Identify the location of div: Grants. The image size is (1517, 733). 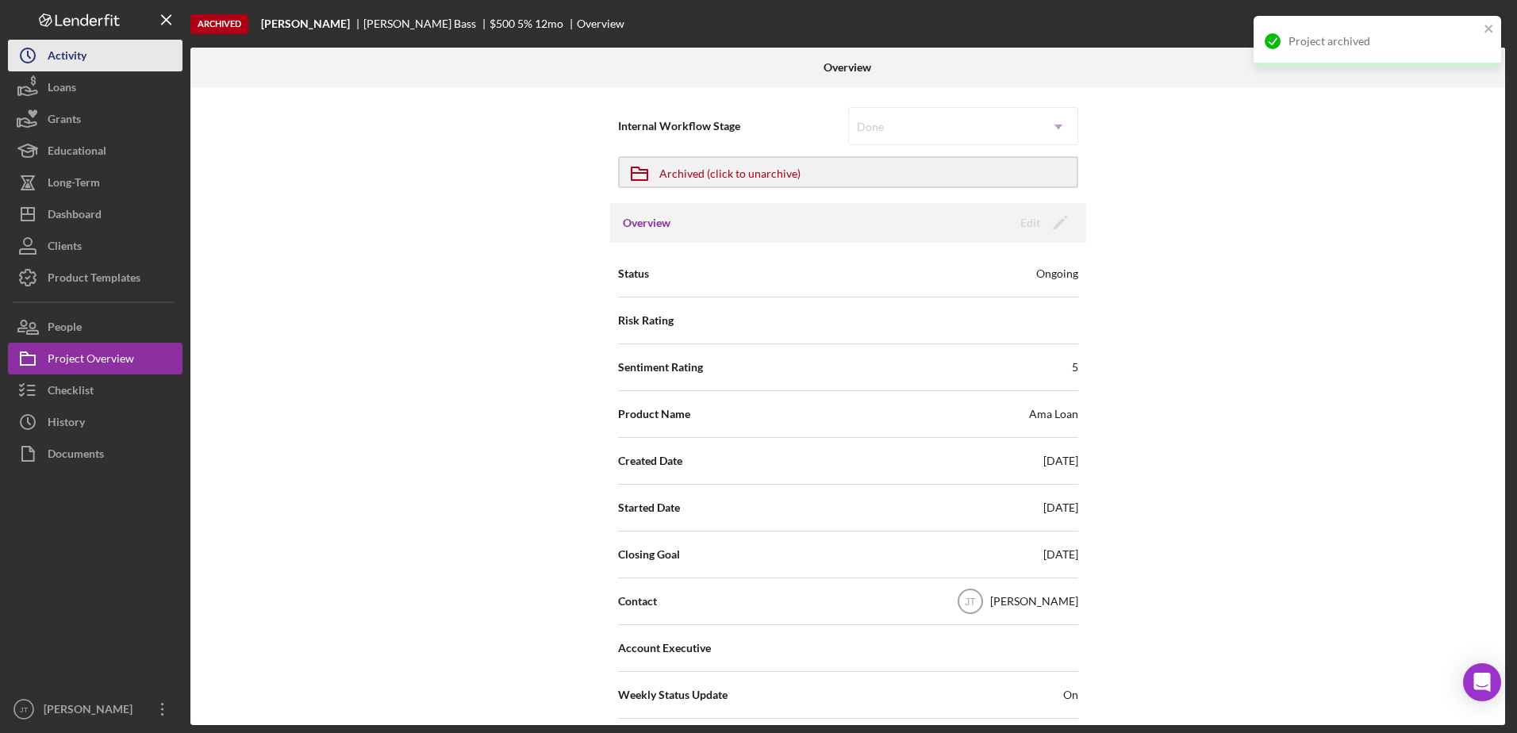
(64, 121).